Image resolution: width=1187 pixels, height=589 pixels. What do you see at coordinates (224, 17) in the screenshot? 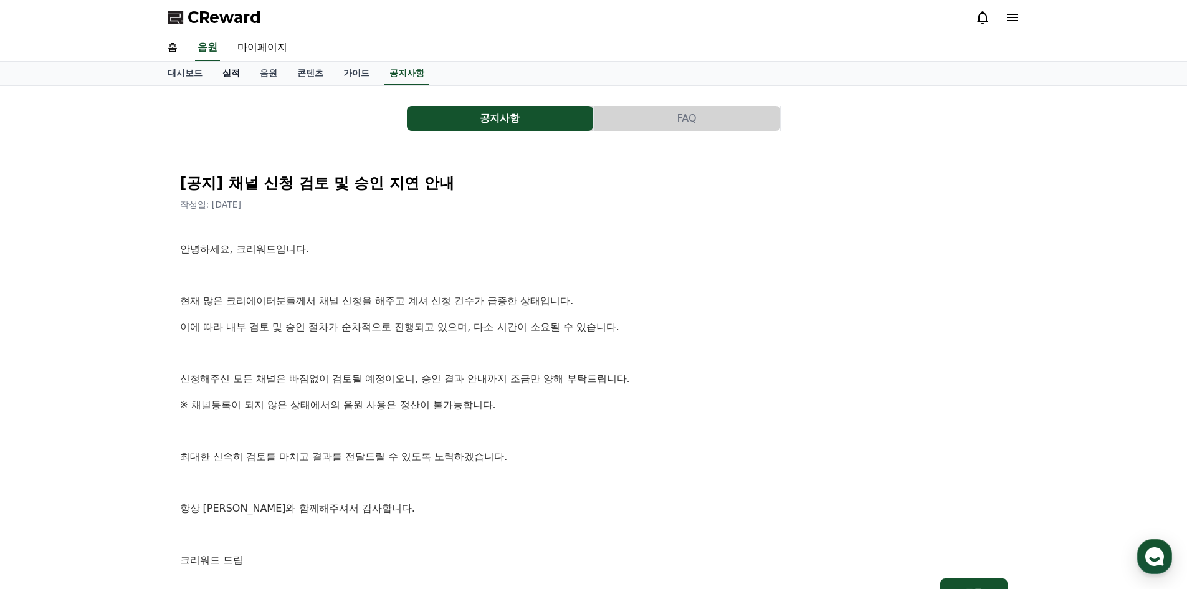
I see `span: CReward` at bounding box center [224, 17].